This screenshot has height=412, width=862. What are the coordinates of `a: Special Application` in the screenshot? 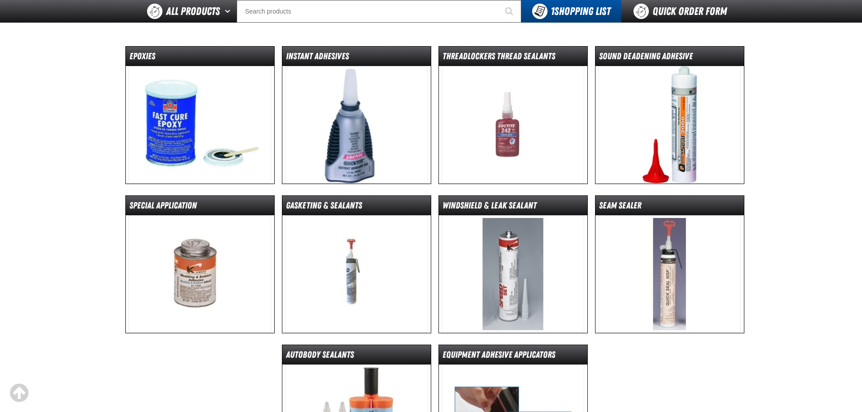 It's located at (200, 264).